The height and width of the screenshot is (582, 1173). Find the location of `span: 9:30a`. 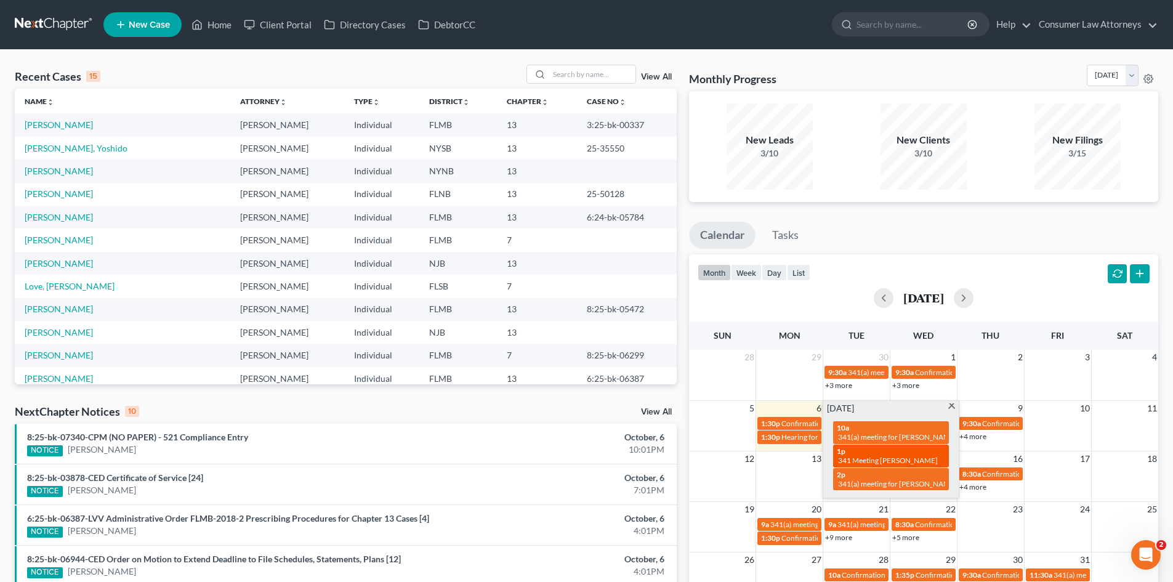

span: 9:30a is located at coordinates (972, 575).